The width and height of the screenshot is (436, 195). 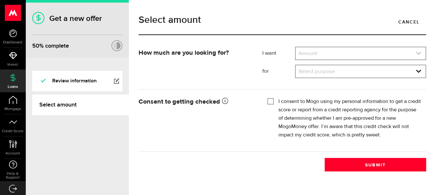 I want to click on label: for, so click(x=279, y=72).